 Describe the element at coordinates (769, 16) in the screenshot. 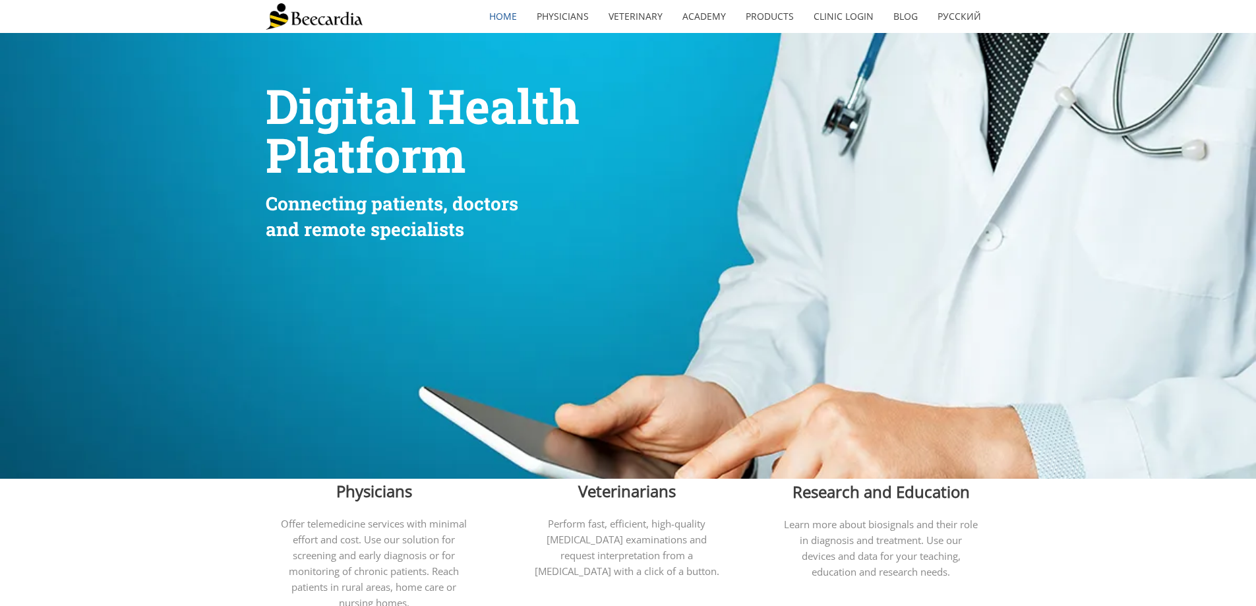

I see `a: Products` at that location.